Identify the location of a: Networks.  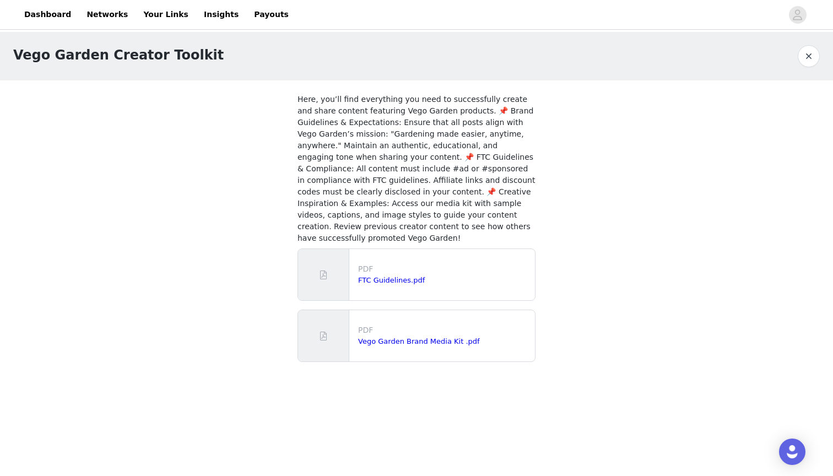
(107, 14).